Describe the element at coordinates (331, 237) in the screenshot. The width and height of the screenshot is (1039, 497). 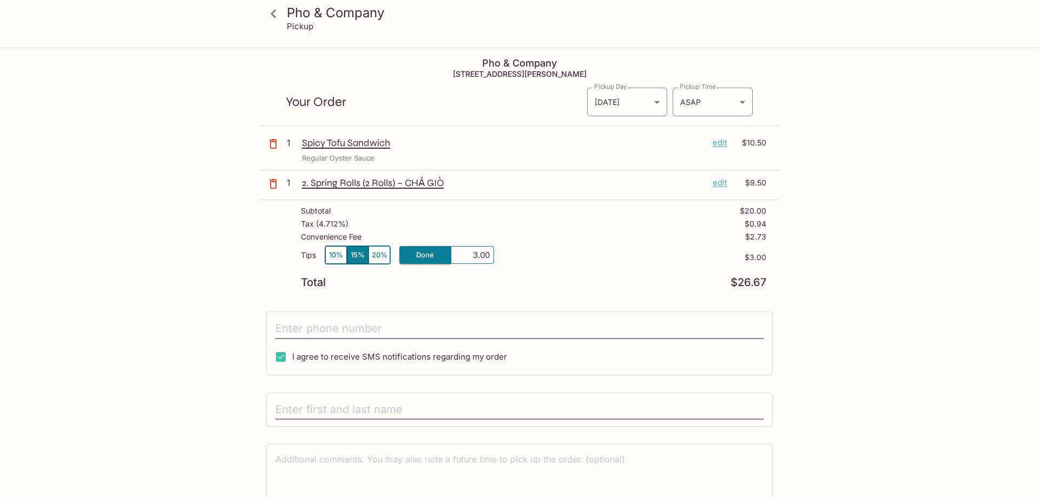
I see `p: Convenience Fee` at that location.